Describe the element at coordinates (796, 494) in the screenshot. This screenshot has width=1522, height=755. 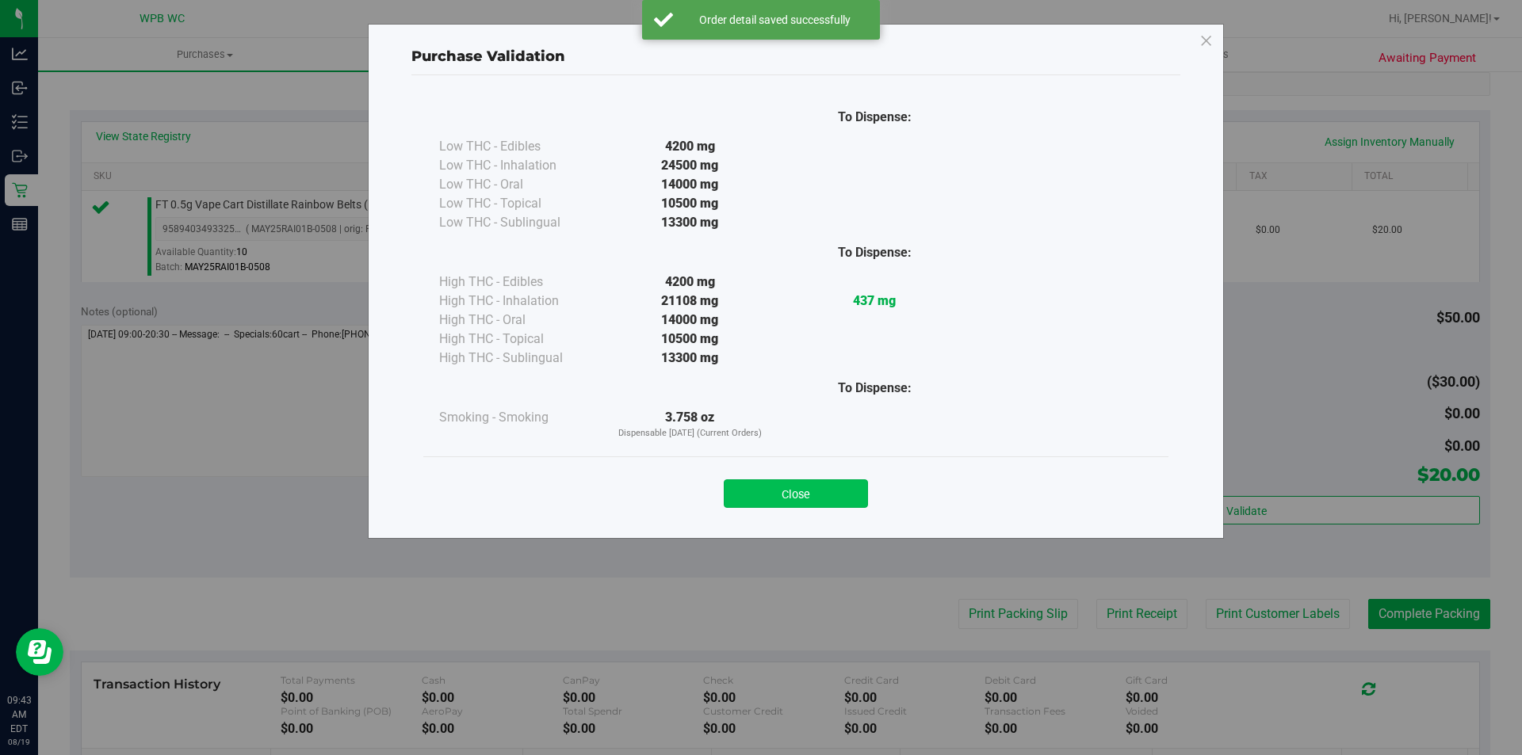
I see `button: Close` at that location.